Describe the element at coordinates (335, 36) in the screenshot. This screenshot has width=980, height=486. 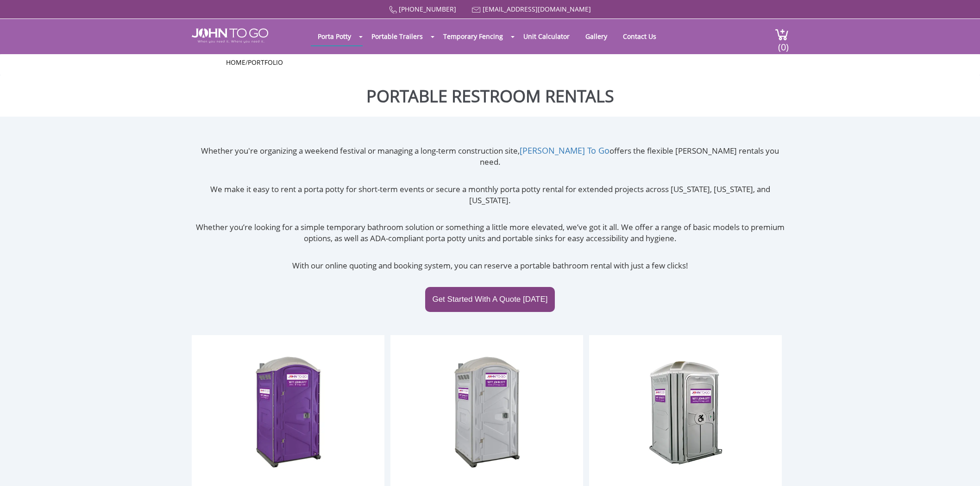
I see `a: Porta Potty` at that location.